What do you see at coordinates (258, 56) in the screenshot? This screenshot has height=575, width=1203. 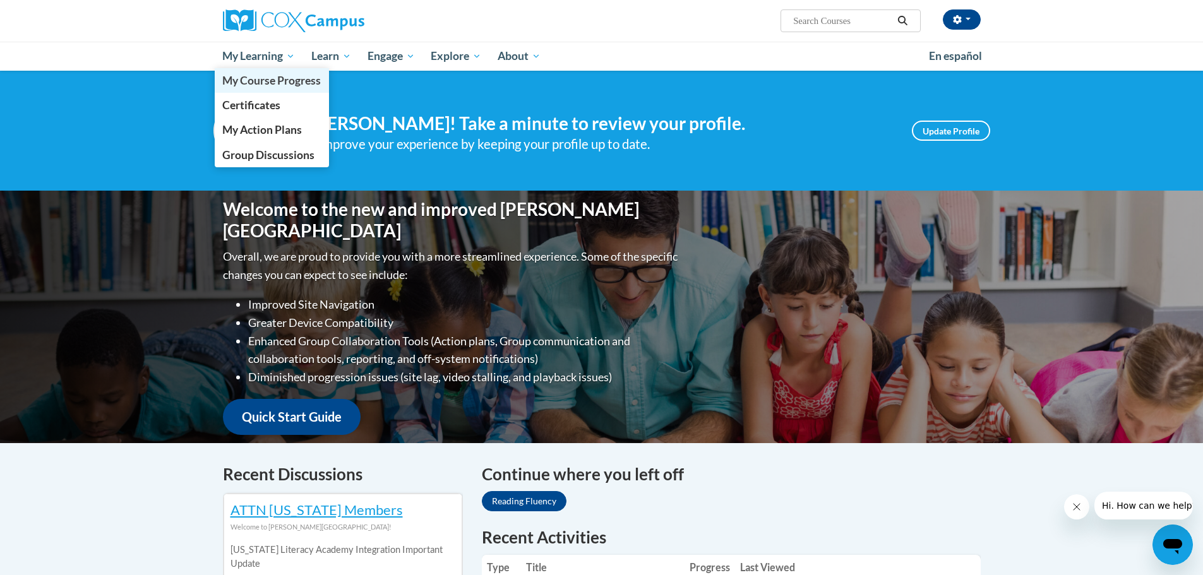 I see `span: My Learning` at bounding box center [258, 56].